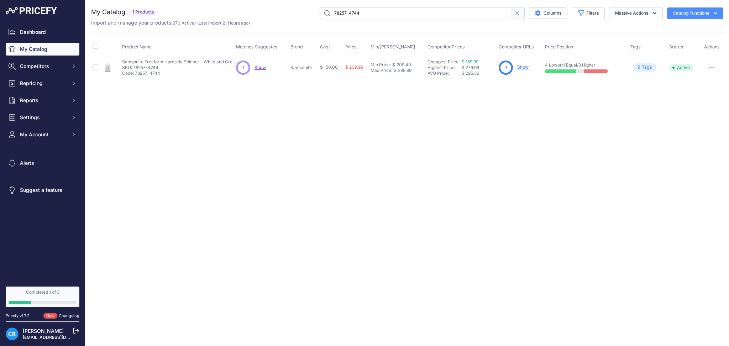 The image size is (729, 346). I want to click on input: Search, so click(415, 13).